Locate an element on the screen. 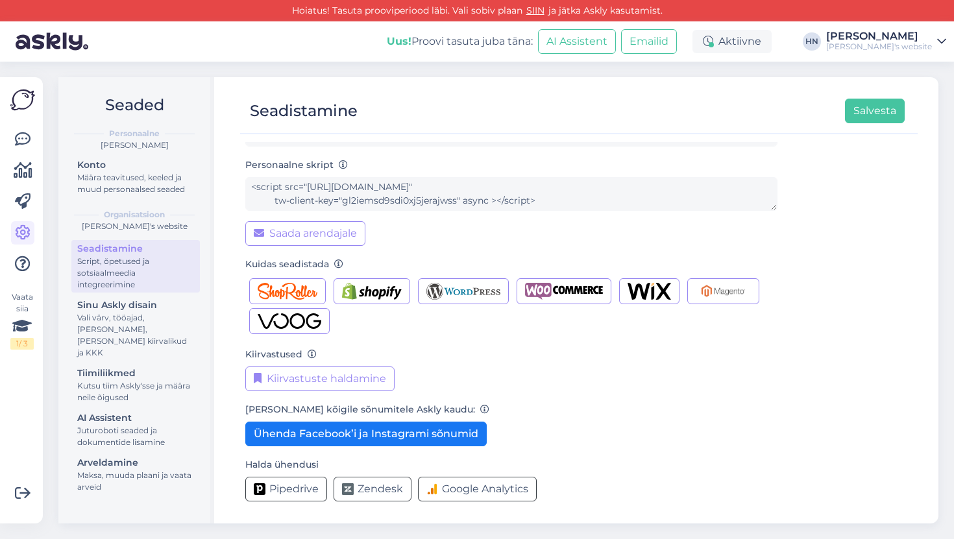  img: Shopify is located at coordinates (372, 291).